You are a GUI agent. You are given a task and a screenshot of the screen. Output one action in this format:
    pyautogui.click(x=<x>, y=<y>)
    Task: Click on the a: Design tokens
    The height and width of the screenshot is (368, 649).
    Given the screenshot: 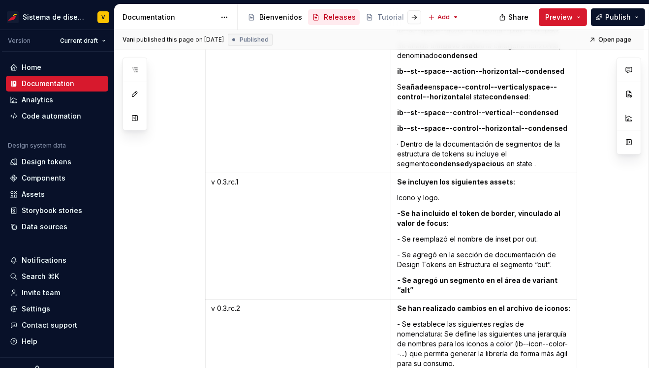 What is the action you would take?
    pyautogui.click(x=57, y=162)
    